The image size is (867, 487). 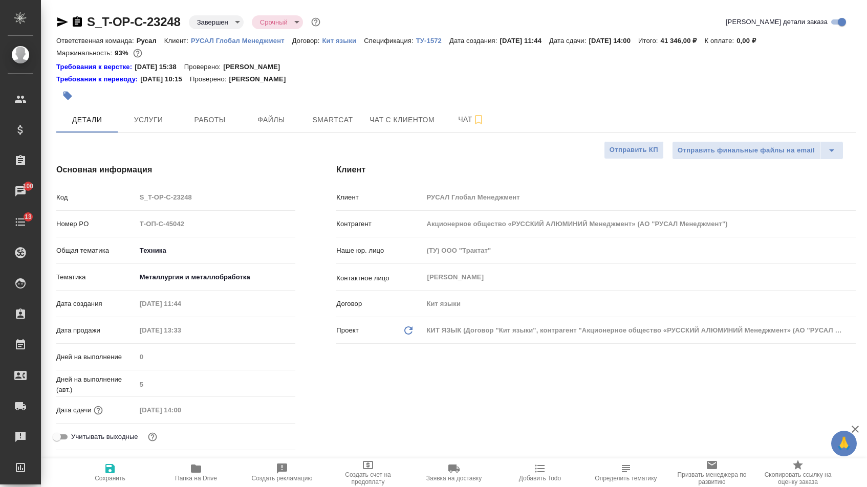 What do you see at coordinates (471, 119) in the screenshot?
I see `span: Чат` at bounding box center [471, 119].